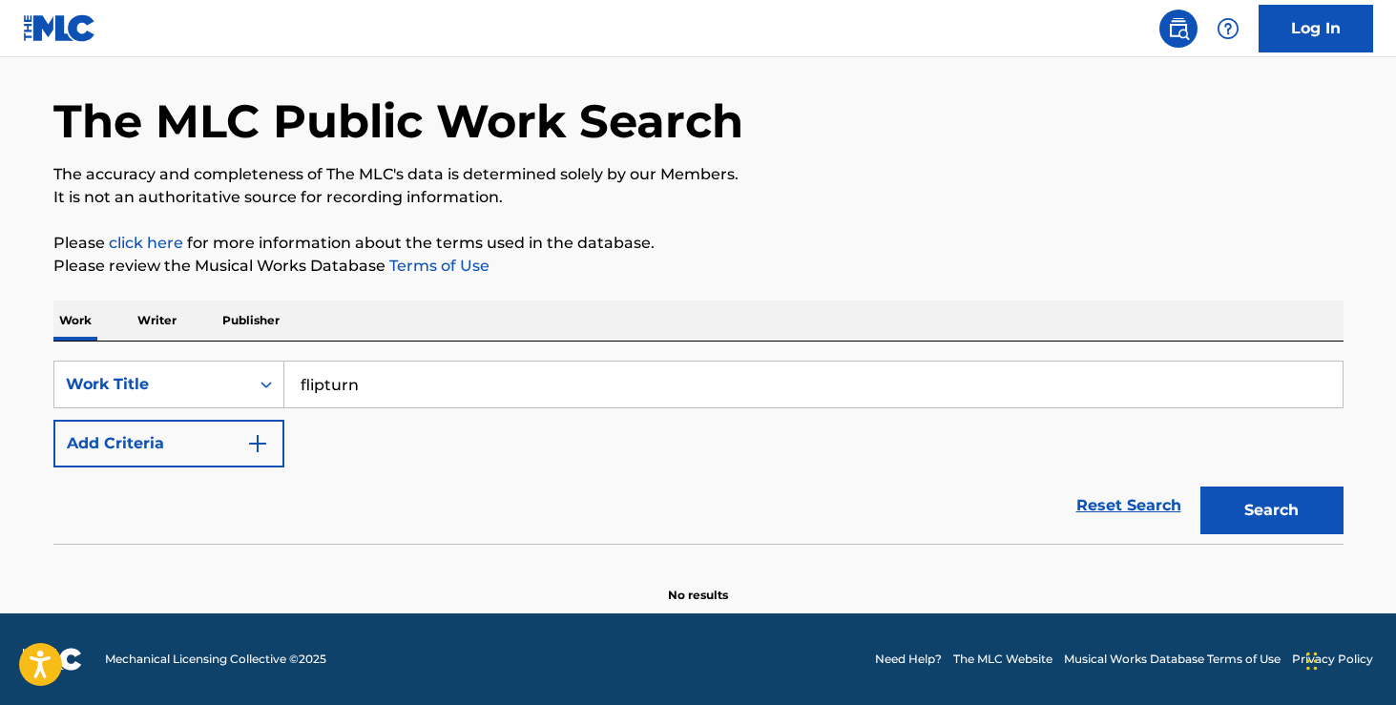  What do you see at coordinates (1172, 659) in the screenshot?
I see `a: Musical Works Database Terms of Use` at bounding box center [1172, 659].